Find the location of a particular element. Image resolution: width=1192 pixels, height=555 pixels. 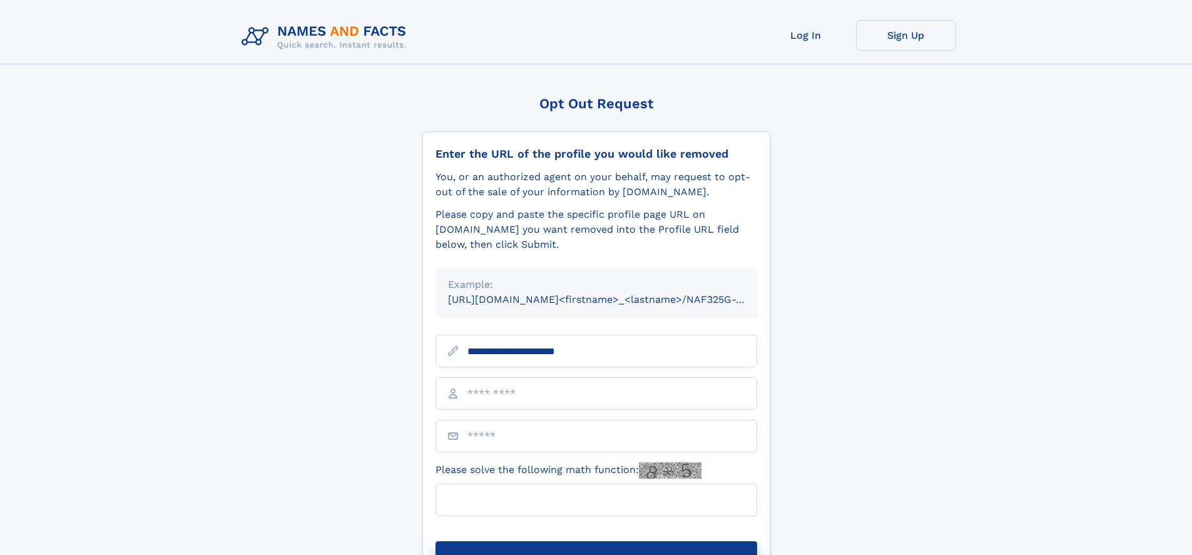

div: You, or an authorized agent on your behalf, may request to opt-out of the sale of your informatio... is located at coordinates (596, 185).